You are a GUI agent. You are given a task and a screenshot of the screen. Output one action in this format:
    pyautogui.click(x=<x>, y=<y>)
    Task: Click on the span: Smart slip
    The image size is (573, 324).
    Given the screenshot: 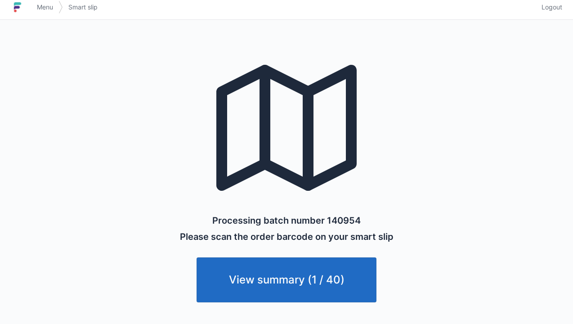 What is the action you would take?
    pyautogui.click(x=83, y=7)
    